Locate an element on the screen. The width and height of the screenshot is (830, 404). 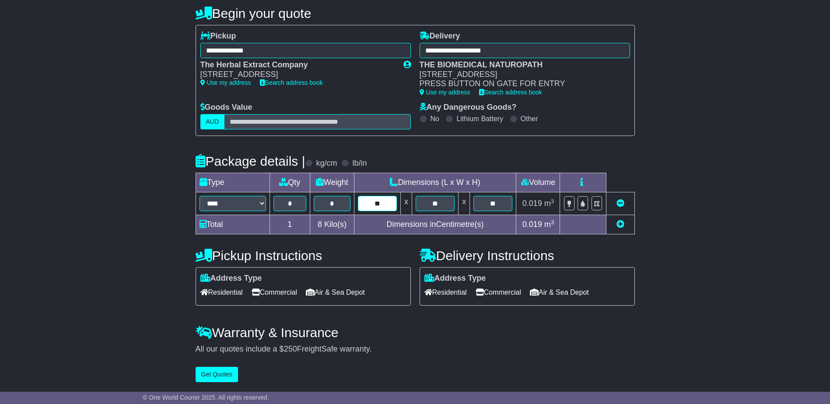
span: © One World Courier 2025. All rights reserved. is located at coordinates (206, 398).